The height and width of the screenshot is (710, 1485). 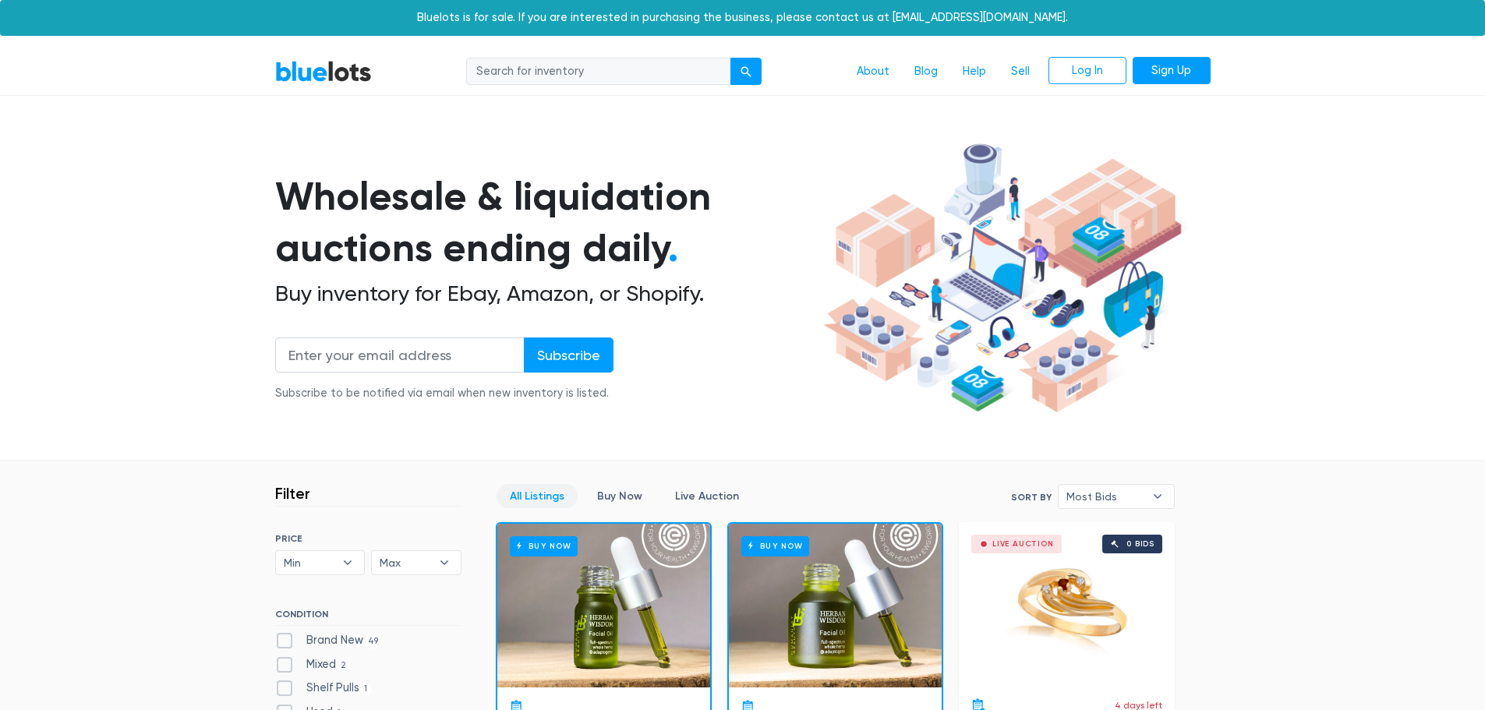 What do you see at coordinates (329, 641) in the screenshot?
I see `label: Brand New` at bounding box center [329, 641].